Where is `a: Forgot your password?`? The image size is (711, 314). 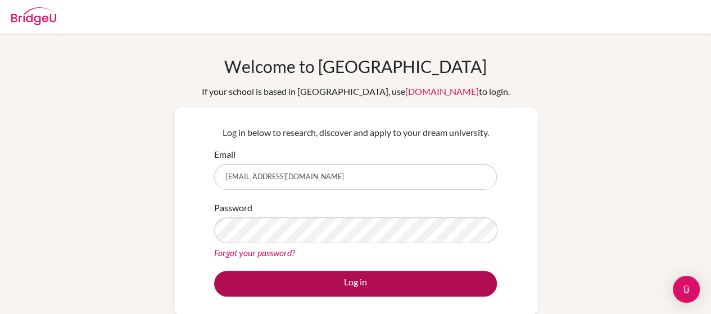 a: Forgot your password? is located at coordinates (255, 253).